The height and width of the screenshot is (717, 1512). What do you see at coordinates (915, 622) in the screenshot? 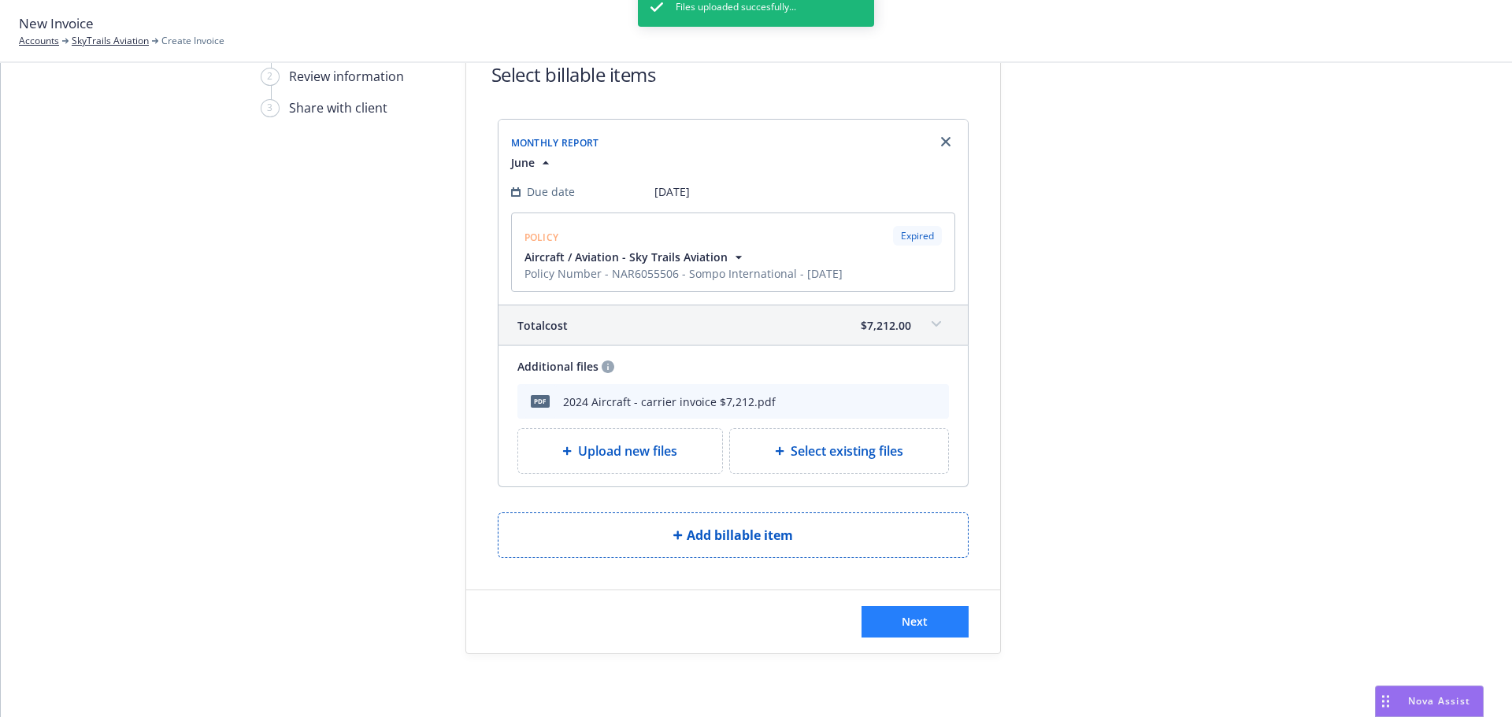
I see `button: Next` at bounding box center [915, 622].